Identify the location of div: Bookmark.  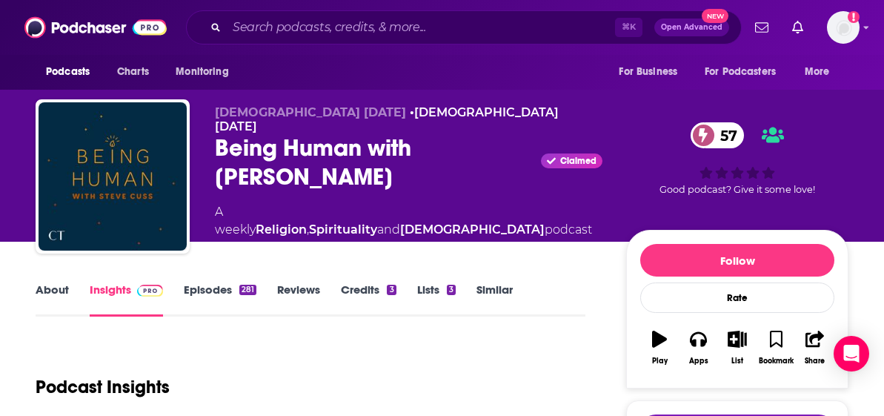
(776, 361).